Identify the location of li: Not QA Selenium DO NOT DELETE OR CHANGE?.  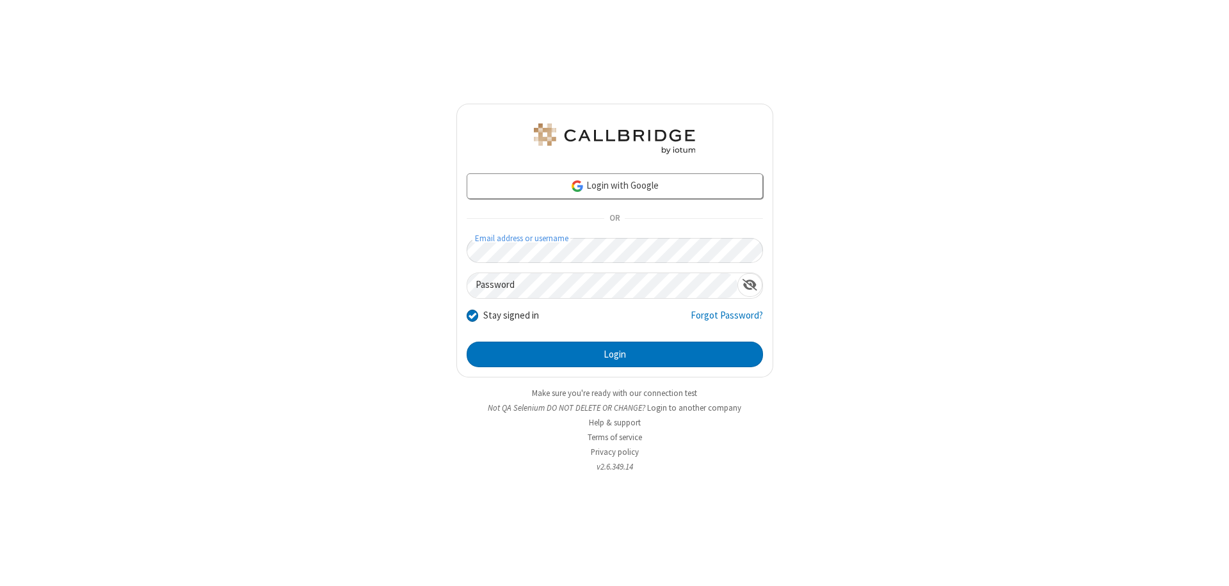
(614, 408).